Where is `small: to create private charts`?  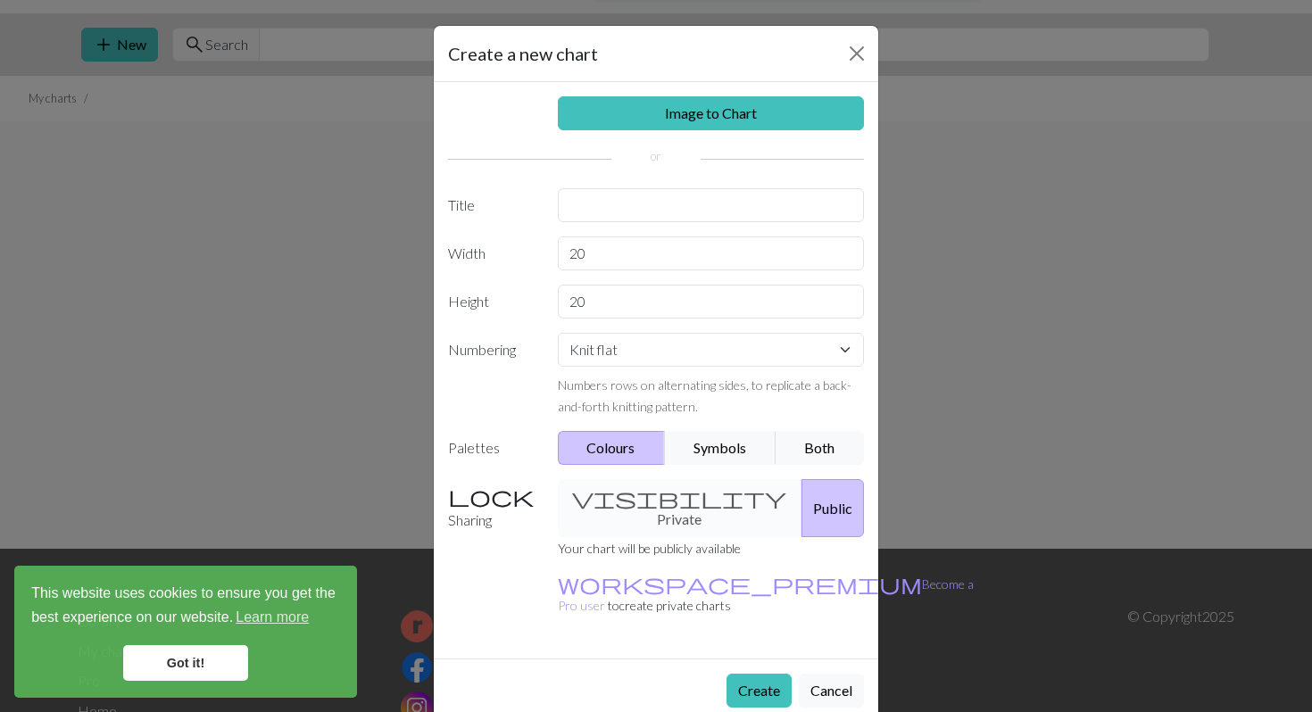
small: to create private charts is located at coordinates (766, 594).